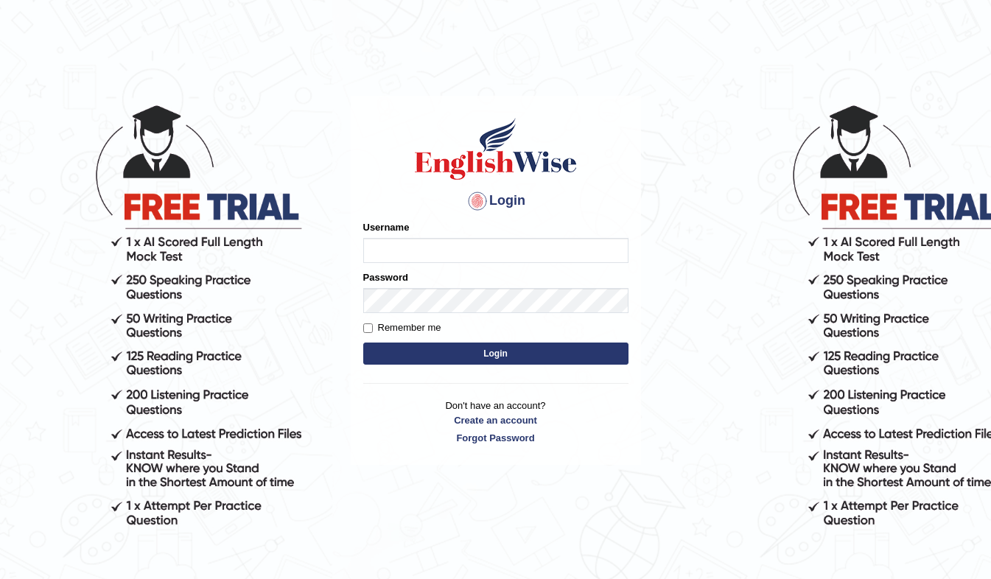  I want to click on input: Remember me, so click(368, 328).